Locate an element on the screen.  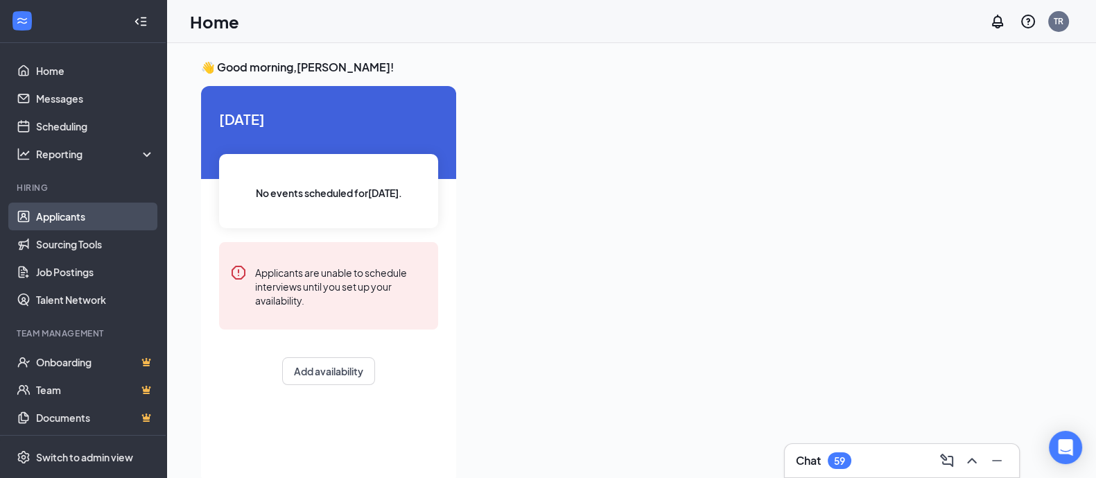
svg: Collapse is located at coordinates (141, 21).